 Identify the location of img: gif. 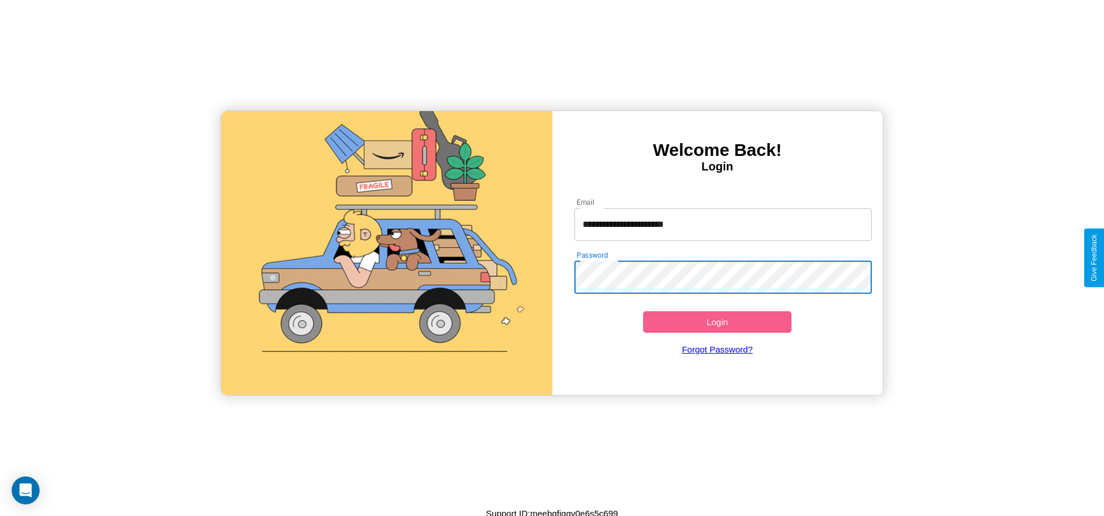
(386, 253).